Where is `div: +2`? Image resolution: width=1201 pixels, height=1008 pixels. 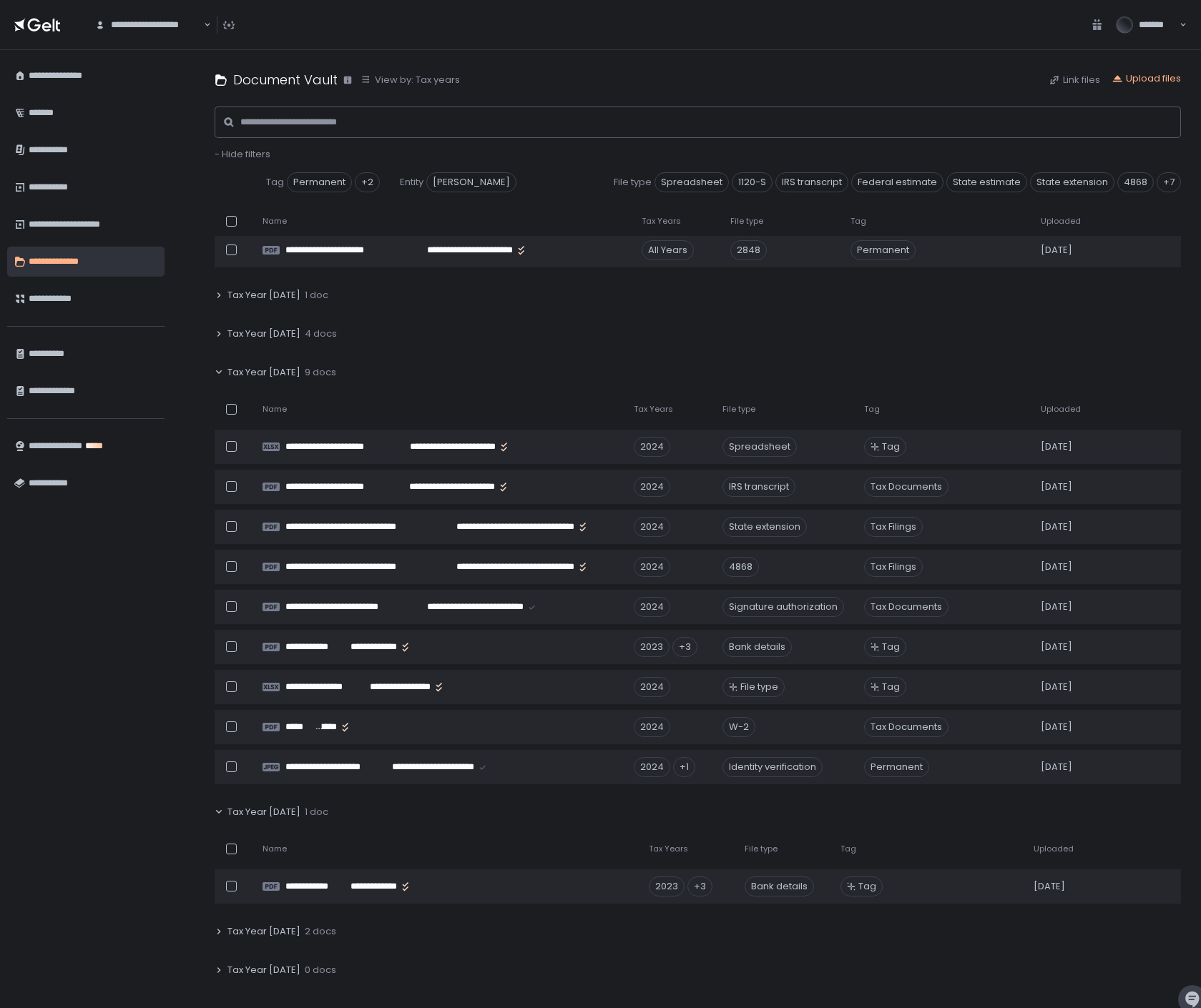
div: +2 is located at coordinates (367, 182).